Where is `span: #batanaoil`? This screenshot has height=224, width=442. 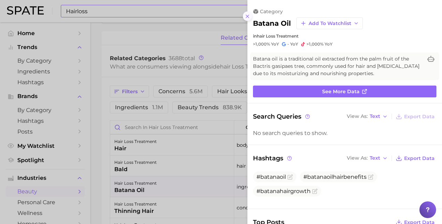 span: #batanaoil is located at coordinates (271, 176).